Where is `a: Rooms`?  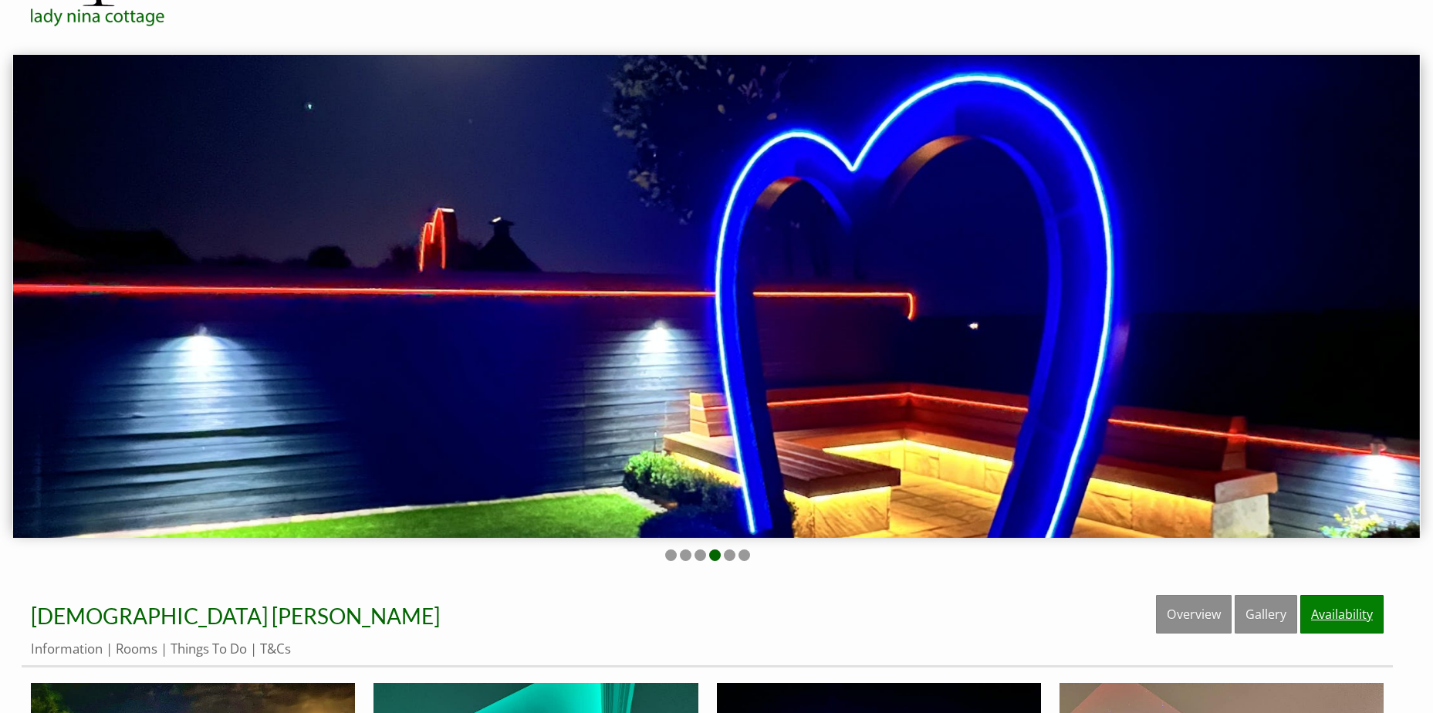 a: Rooms is located at coordinates (137, 648).